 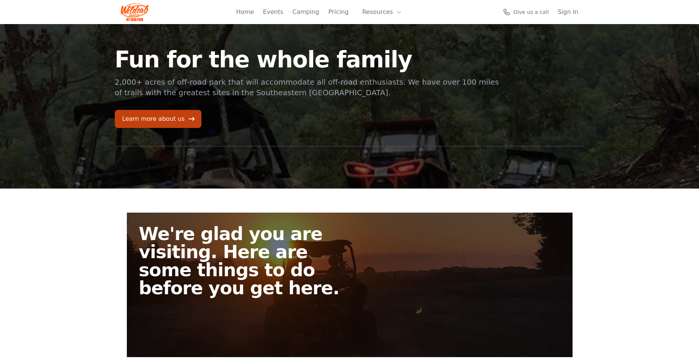 I want to click on a: Sign In, so click(x=568, y=12).